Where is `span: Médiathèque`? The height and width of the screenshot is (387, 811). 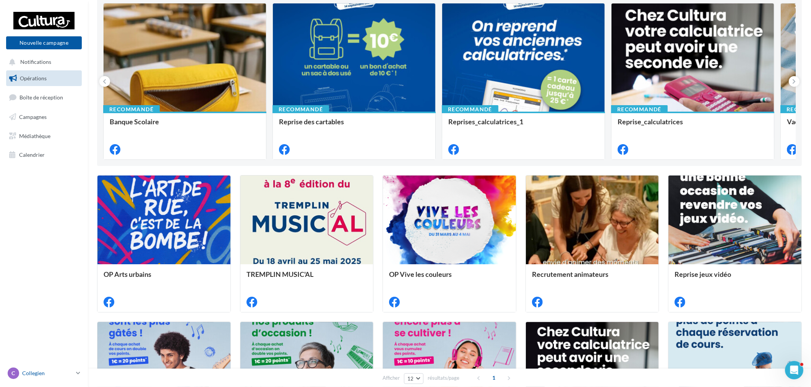 span: Médiathèque is located at coordinates (35, 135).